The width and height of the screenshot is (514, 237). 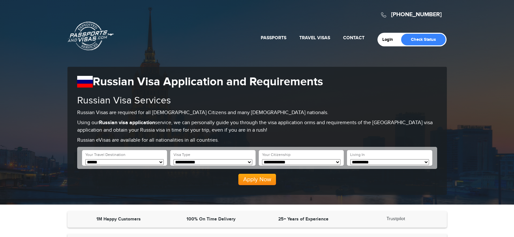 What do you see at coordinates (257, 82) in the screenshot?
I see `h1: Russian Visa Application and Requirements` at bounding box center [257, 82].